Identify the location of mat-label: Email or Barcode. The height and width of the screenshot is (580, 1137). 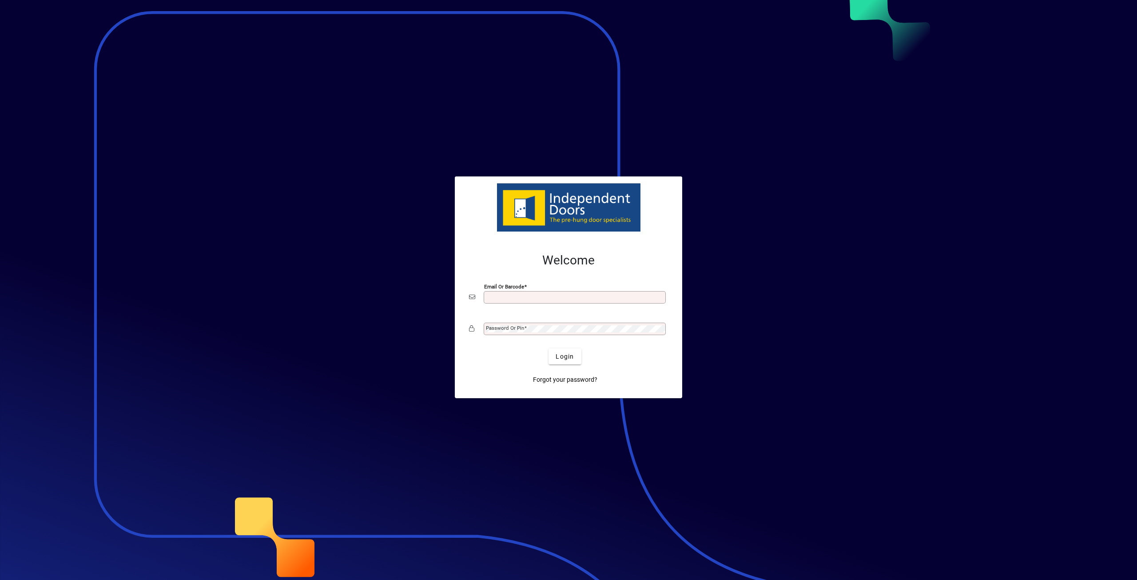
(504, 286).